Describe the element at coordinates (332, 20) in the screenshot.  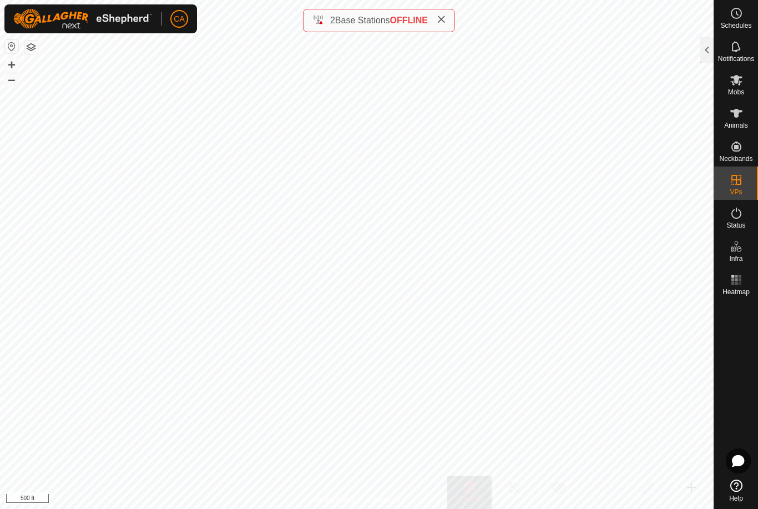
I see `span: 2` at that location.